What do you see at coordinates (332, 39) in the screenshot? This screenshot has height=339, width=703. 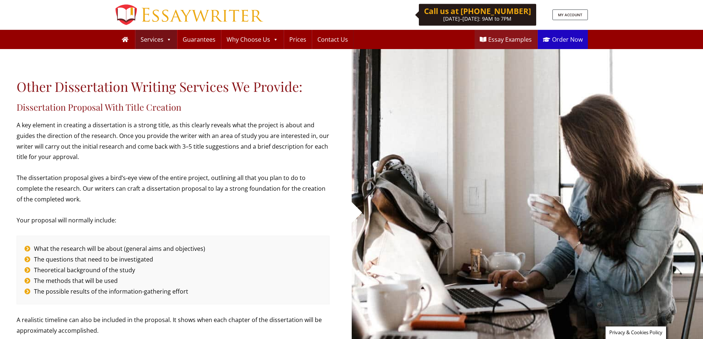 I see `a: Contact Us` at bounding box center [332, 39].